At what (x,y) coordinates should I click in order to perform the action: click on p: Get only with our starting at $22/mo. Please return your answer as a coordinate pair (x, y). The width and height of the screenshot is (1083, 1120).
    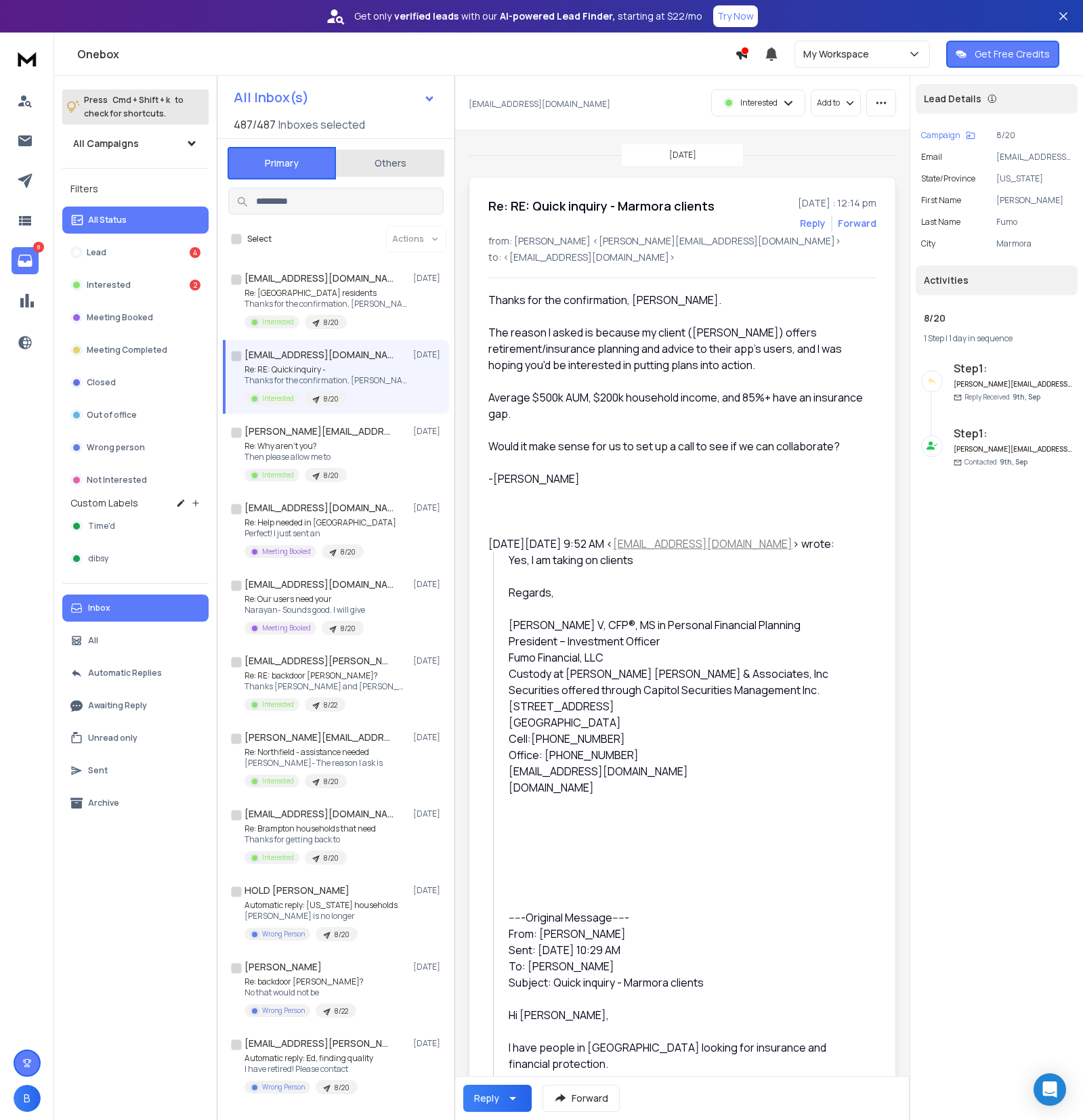
    Looking at the image, I should click on (528, 16).